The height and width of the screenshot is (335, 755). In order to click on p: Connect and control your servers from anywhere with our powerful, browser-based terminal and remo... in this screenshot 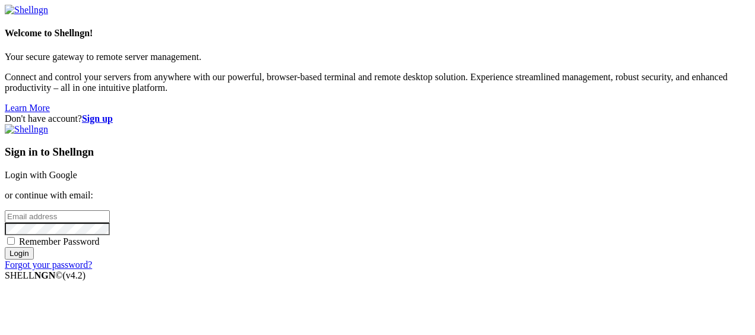, I will do `click(378, 83)`.